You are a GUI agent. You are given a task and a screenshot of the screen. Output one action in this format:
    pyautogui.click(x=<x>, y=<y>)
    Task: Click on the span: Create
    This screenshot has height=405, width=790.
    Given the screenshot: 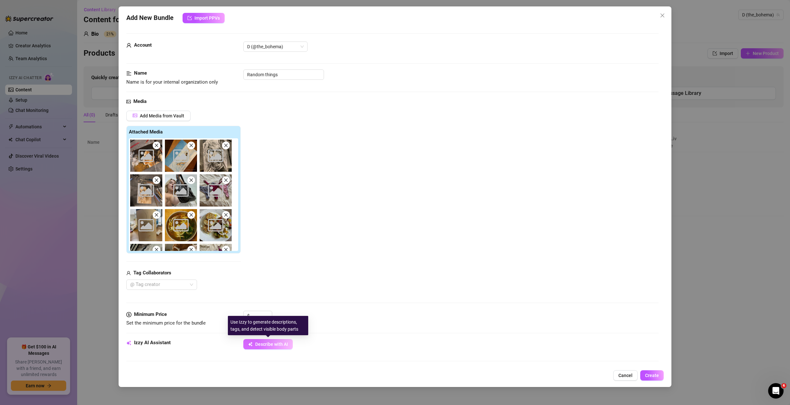 What is the action you would take?
    pyautogui.click(x=652, y=375)
    